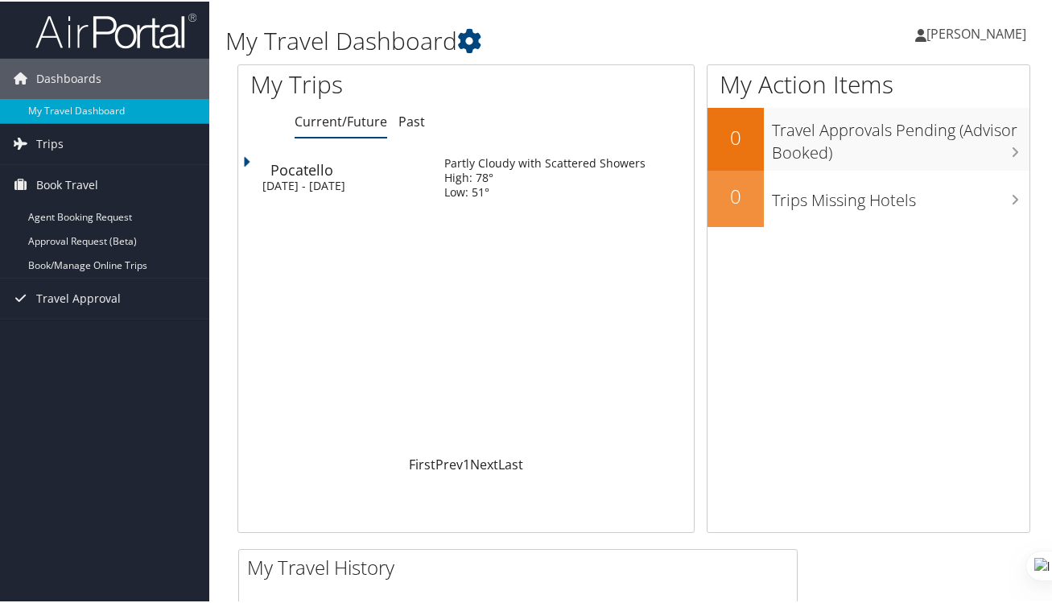 The image size is (1052, 603). I want to click on h3: Travel Approvals Pending (Advisor Booked), so click(900, 136).